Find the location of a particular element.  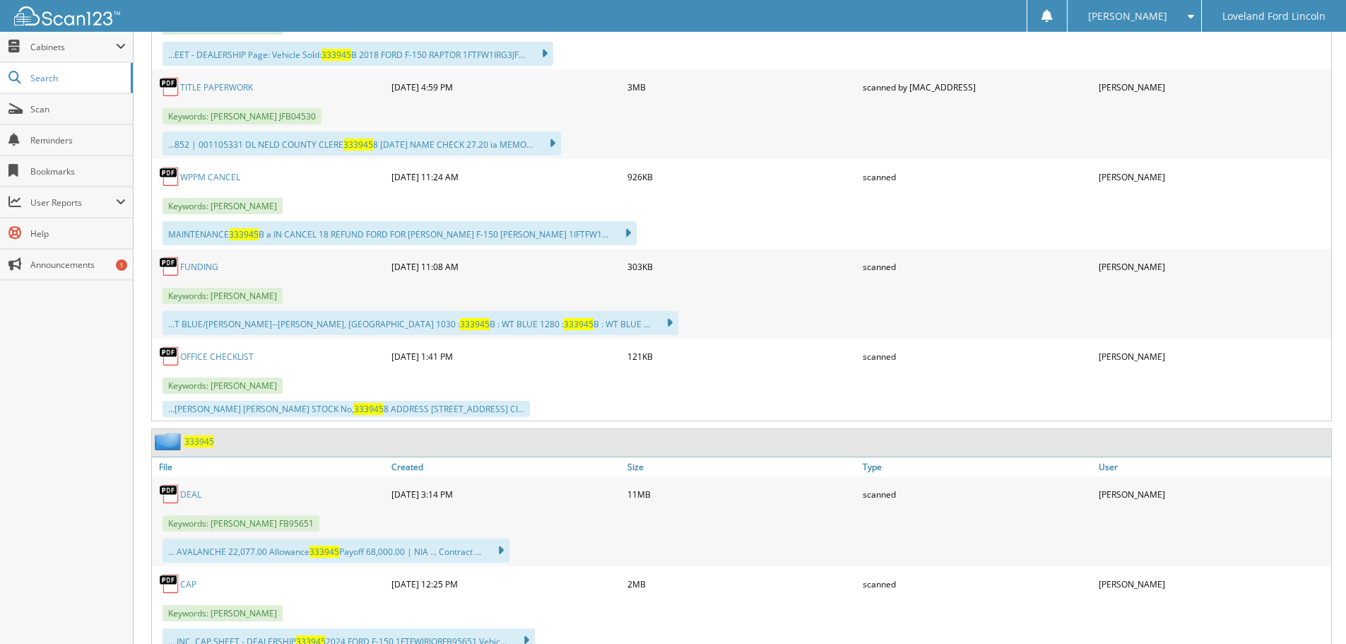

div: 11MB is located at coordinates (742, 494).